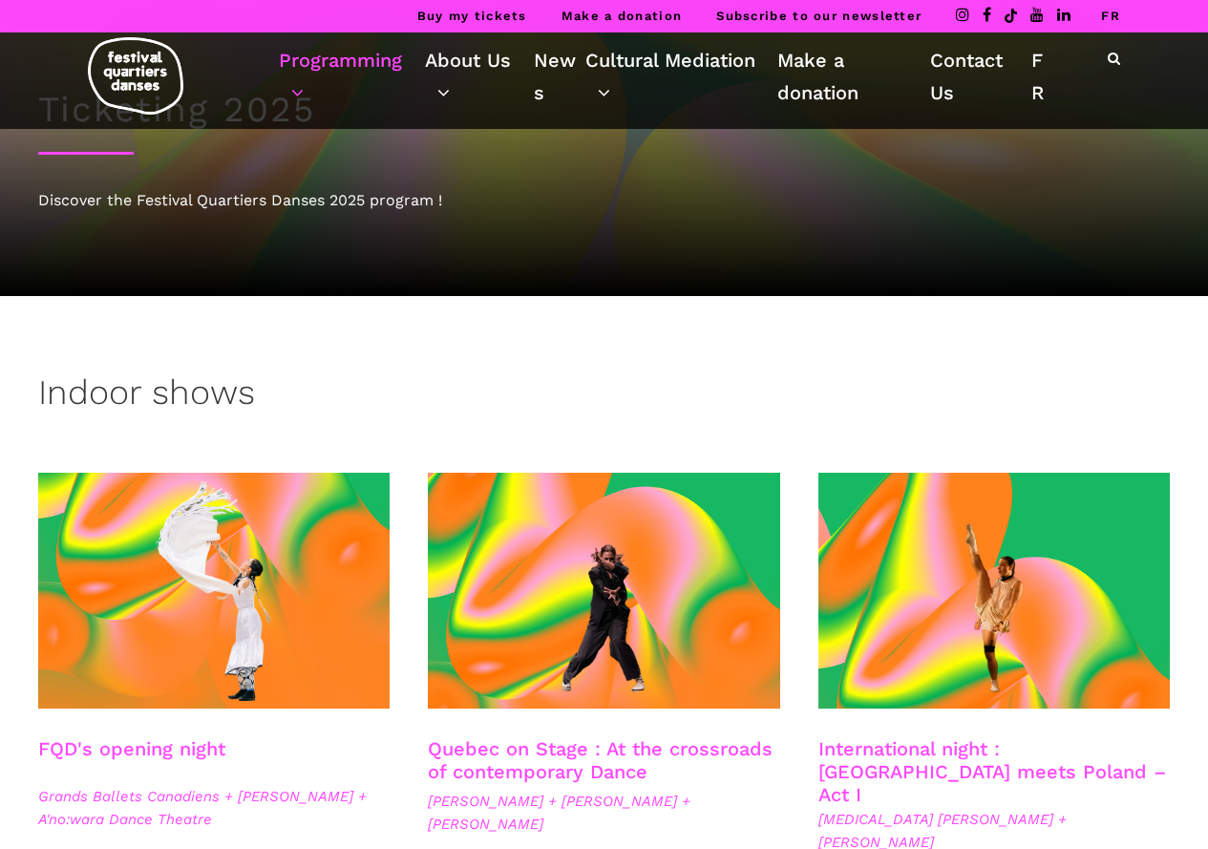  Describe the element at coordinates (559, 76) in the screenshot. I see `a: News` at that location.